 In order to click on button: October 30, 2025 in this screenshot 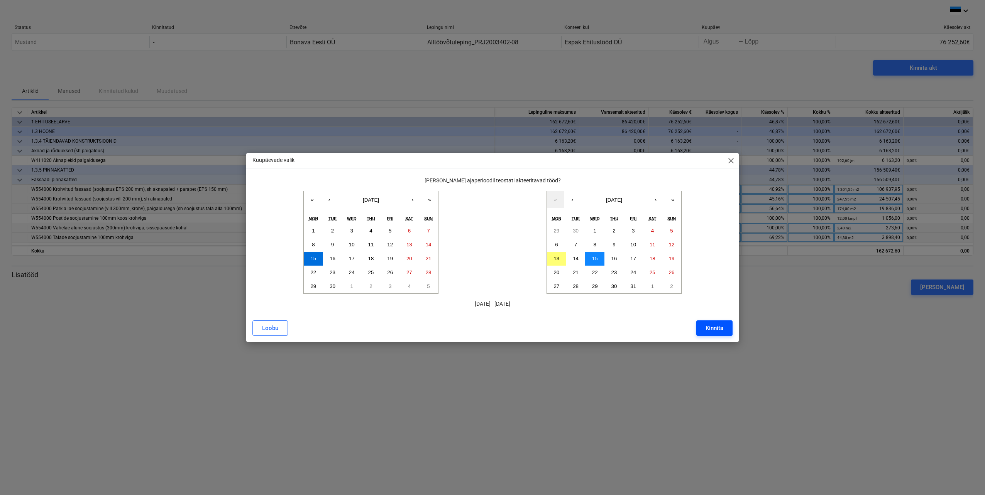, I will do `click(614, 287)`.